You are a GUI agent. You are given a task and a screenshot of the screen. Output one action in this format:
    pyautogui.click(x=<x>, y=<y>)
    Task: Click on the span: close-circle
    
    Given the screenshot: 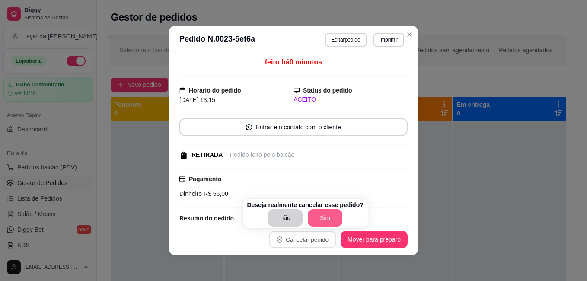 What is the action you would take?
    pyautogui.click(x=280, y=239)
    